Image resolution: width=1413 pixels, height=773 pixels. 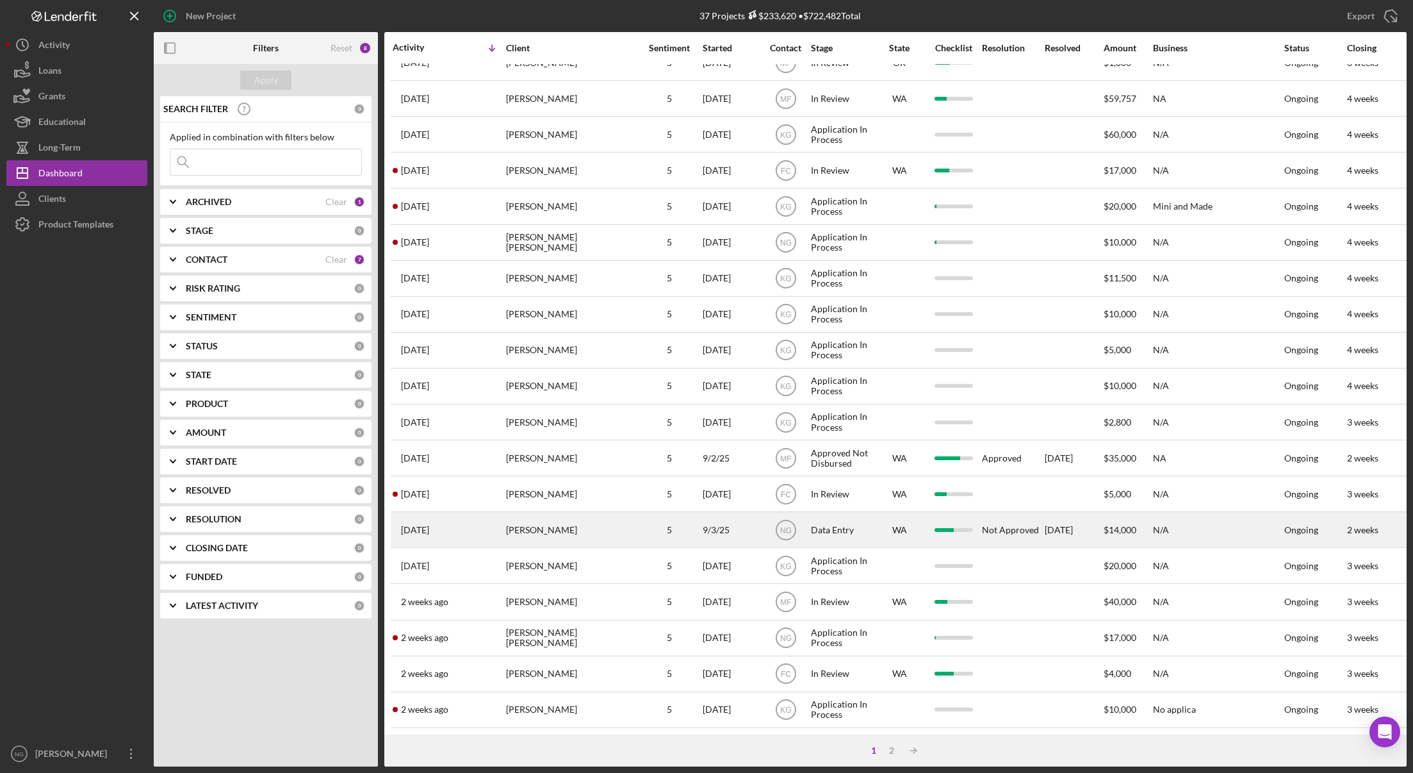 What do you see at coordinates (266, 80) in the screenshot?
I see `button: Apply` at bounding box center [266, 80].